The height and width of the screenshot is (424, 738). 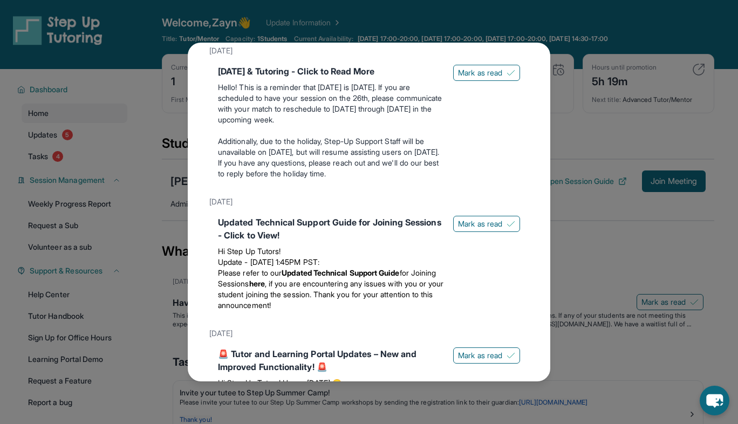 I want to click on button: chat-button, so click(x=714, y=400).